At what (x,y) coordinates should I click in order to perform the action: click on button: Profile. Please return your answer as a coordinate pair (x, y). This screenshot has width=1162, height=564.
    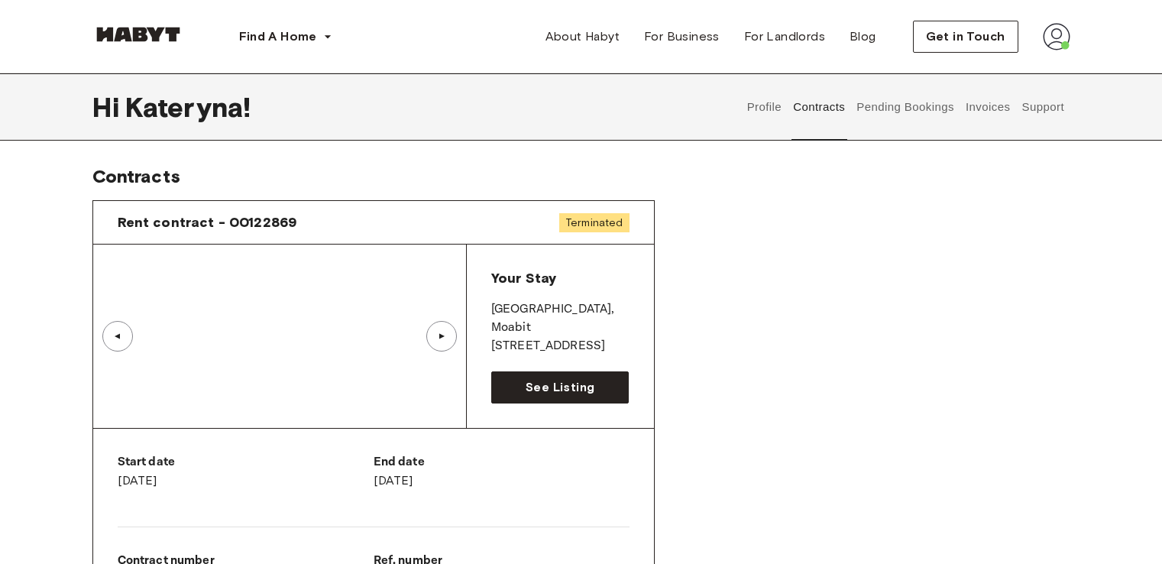
    Looking at the image, I should click on (764, 107).